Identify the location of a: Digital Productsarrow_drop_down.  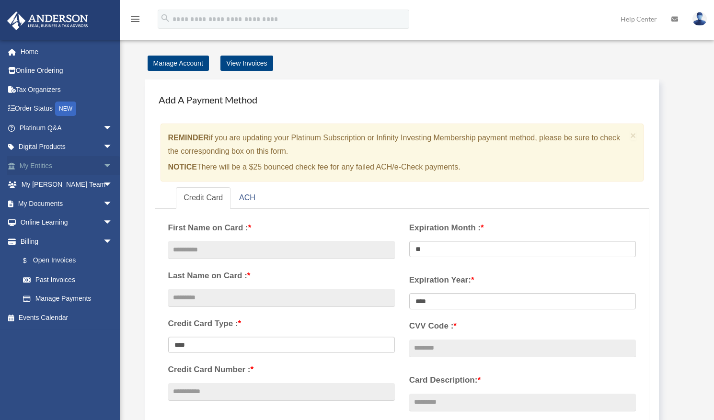
(67, 147).